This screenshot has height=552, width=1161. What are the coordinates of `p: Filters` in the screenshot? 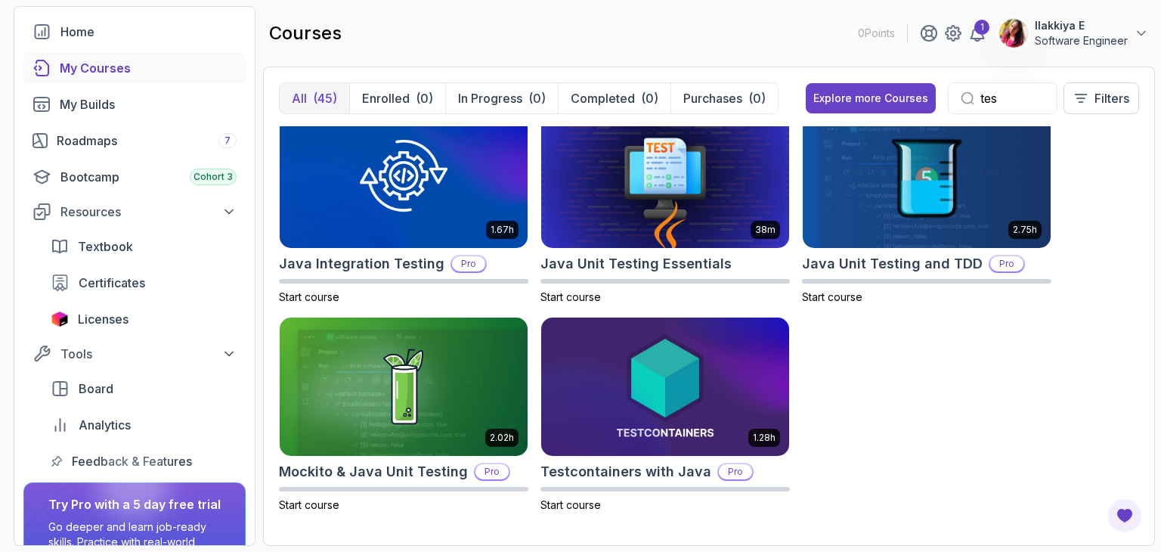 It's located at (1112, 98).